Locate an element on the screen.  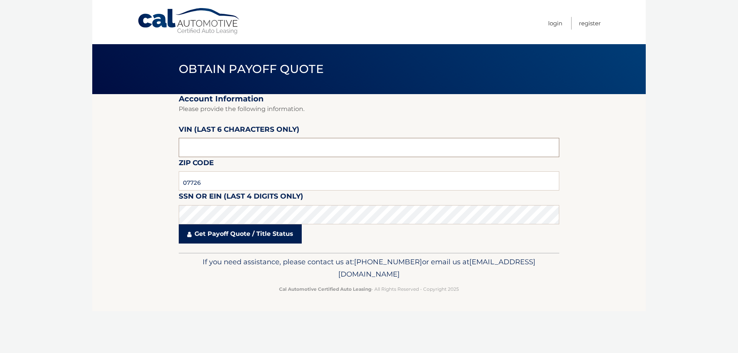
a: Cal Automotive is located at coordinates (189, 21).